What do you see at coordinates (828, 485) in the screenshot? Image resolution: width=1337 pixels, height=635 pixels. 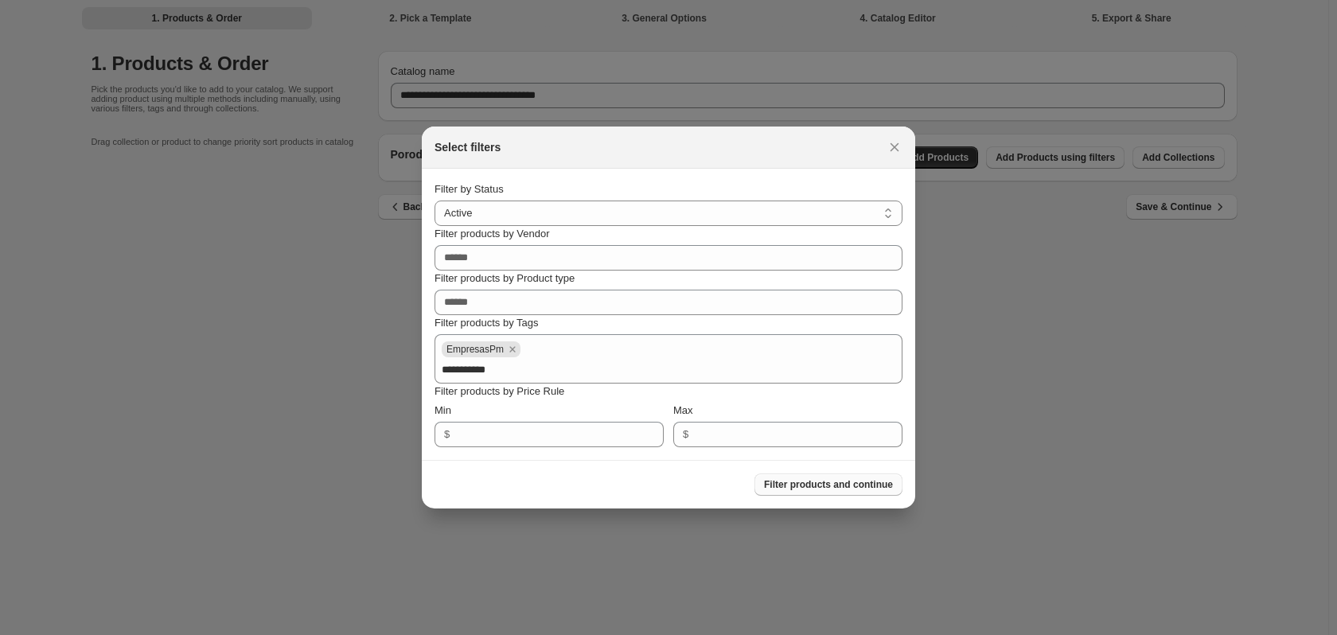 I see `button: Filter products and continue` at bounding box center [828, 485].